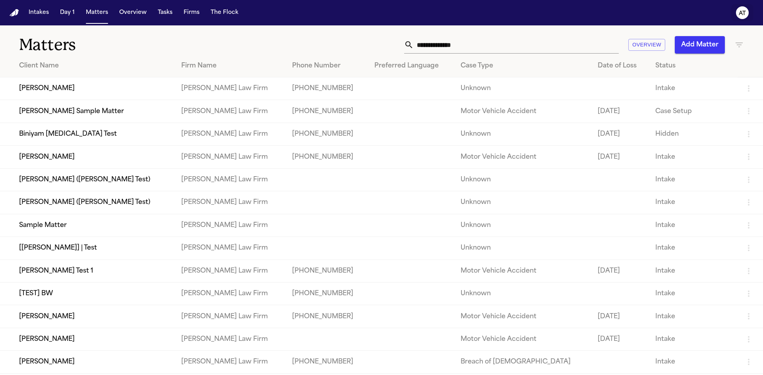  What do you see at coordinates (700, 45) in the screenshot?
I see `button: Add Matter` at bounding box center [700, 45].